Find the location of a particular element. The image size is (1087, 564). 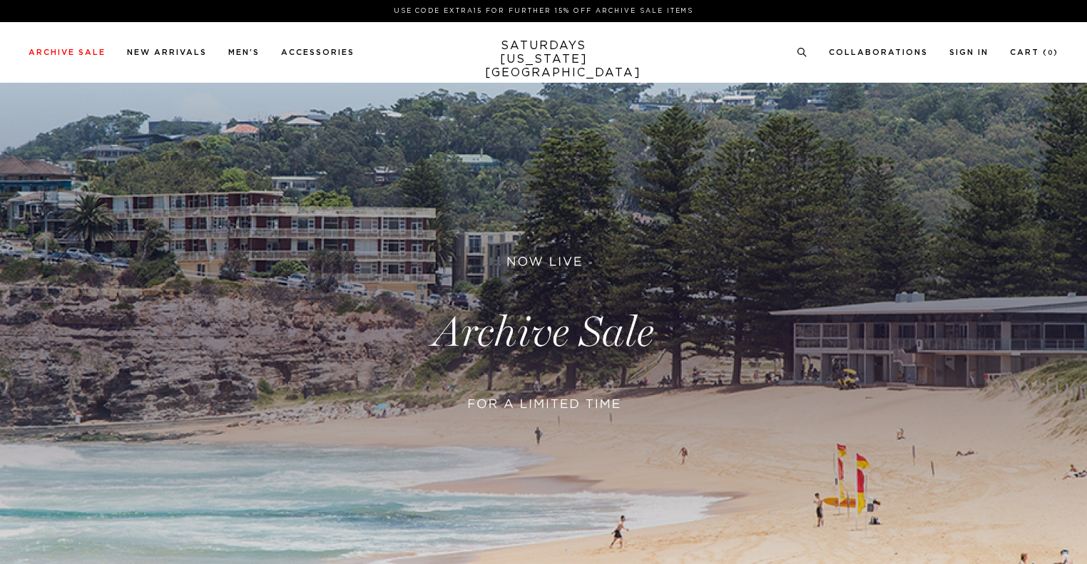

a: Archive Sale is located at coordinates (67, 52).